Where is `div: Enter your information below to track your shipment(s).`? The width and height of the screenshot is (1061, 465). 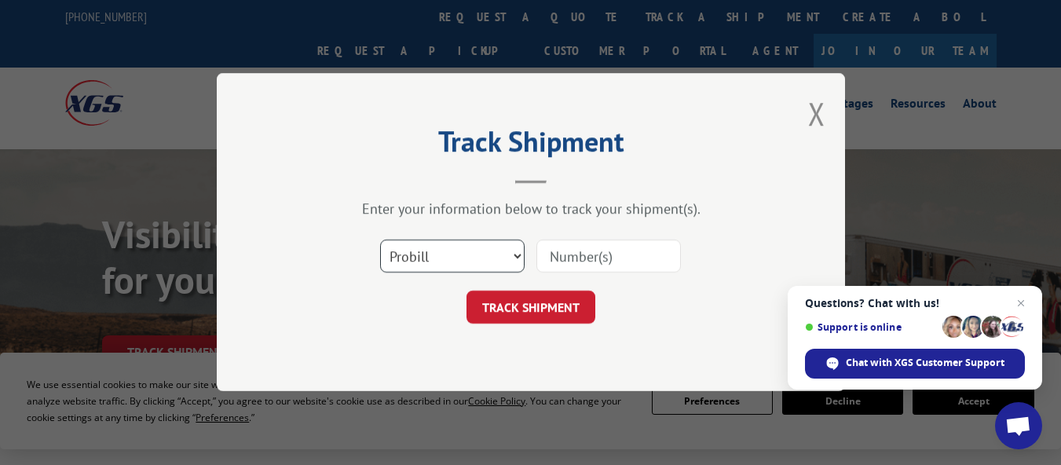
div: Enter your information below to track your shipment(s). is located at coordinates (531, 209).